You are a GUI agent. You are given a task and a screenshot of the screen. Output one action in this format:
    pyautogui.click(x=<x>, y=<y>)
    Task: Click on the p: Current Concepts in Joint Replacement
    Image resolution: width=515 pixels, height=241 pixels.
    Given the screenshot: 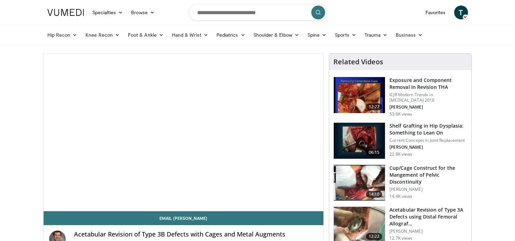 What is the action you would take?
    pyautogui.click(x=428, y=140)
    